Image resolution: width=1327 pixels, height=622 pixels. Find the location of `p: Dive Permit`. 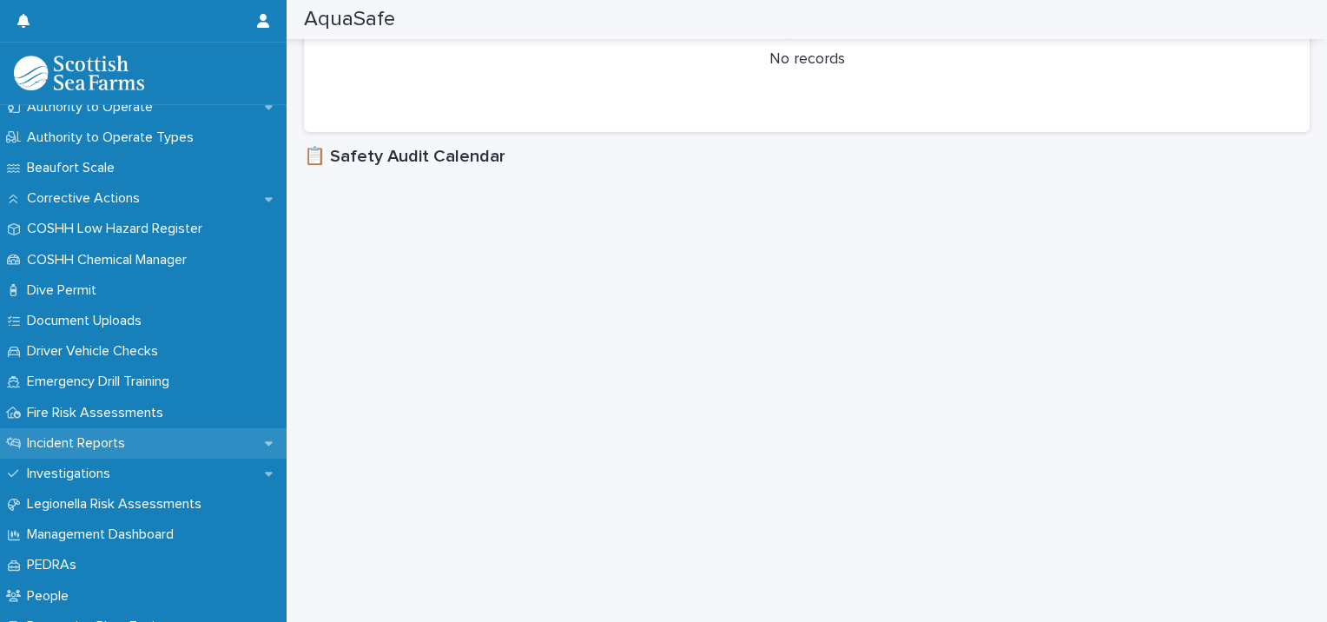

p: Dive Permit is located at coordinates (65, 290).